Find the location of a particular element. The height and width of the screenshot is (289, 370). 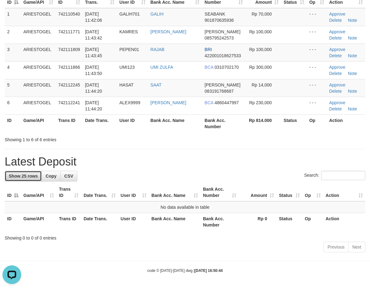

a: Copy is located at coordinates (51, 176).